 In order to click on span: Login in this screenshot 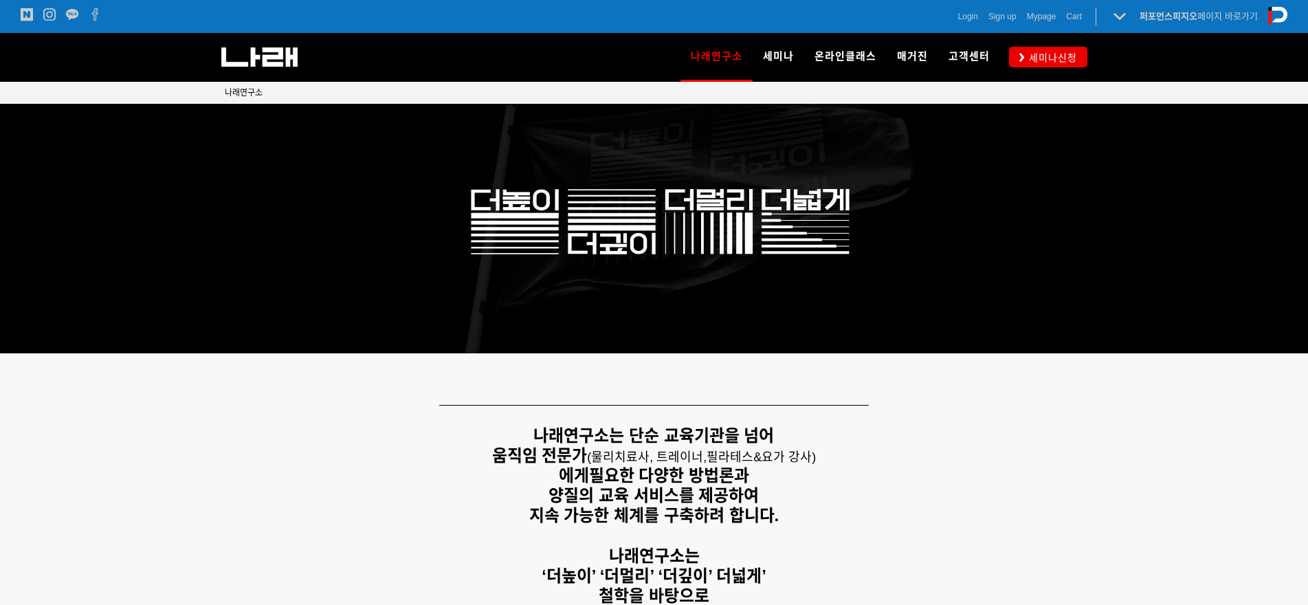, I will do `click(968, 16)`.